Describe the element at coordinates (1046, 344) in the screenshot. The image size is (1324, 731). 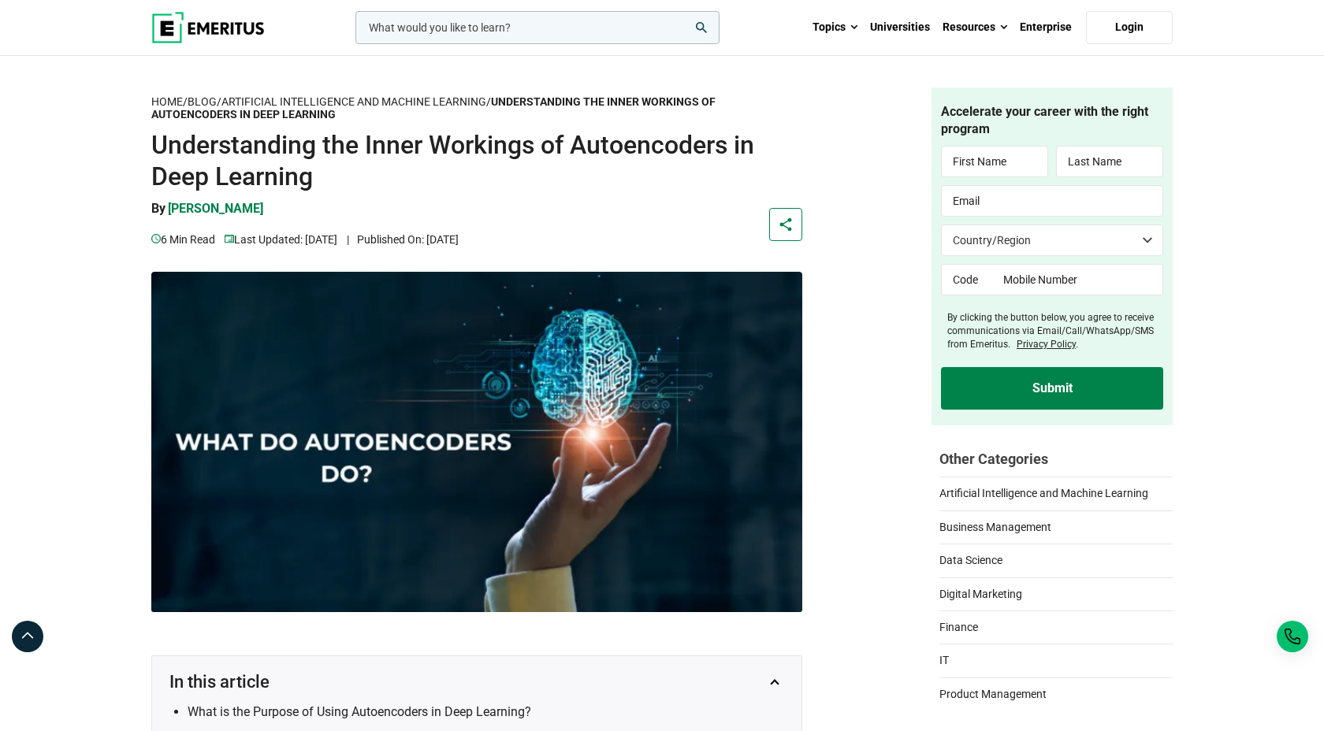
I see `a: Privacy Policy` at that location.